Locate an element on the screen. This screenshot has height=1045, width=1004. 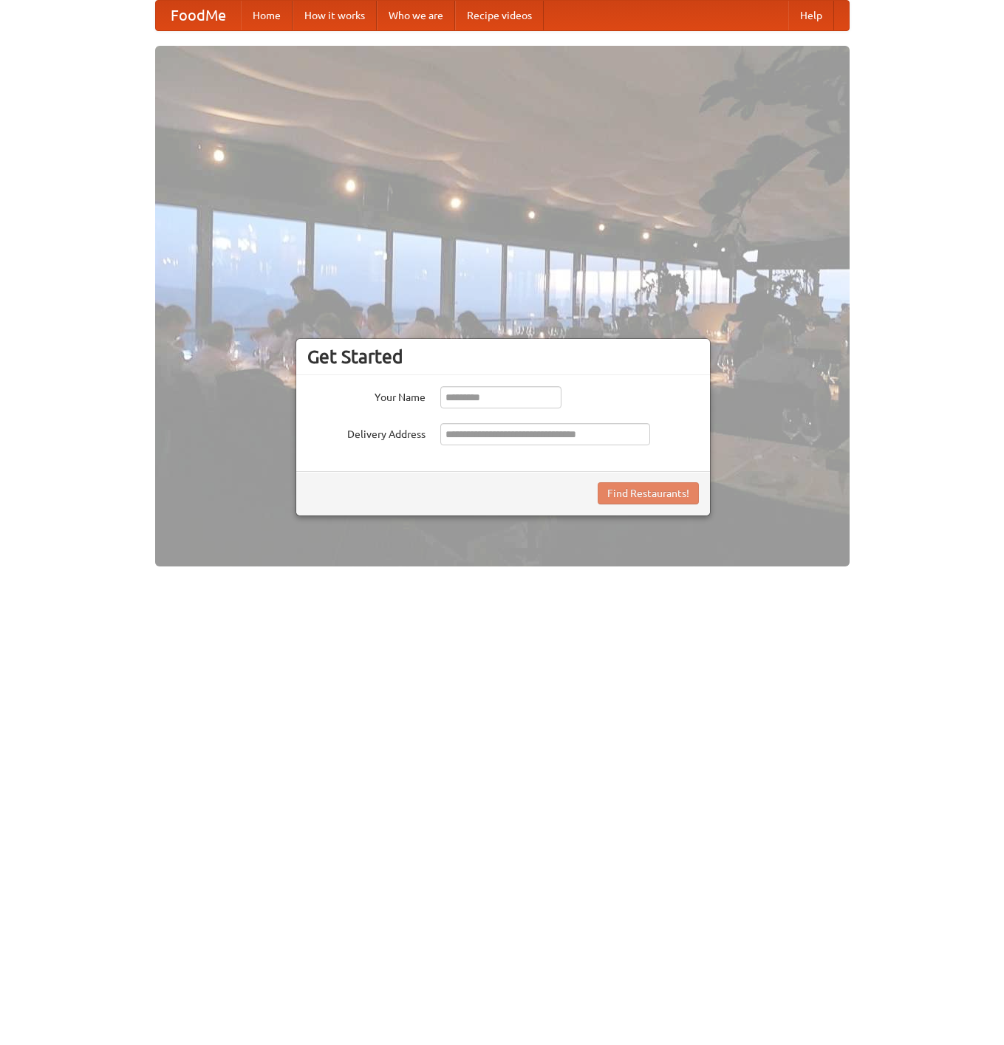
h3: Get Started is located at coordinates (503, 357).